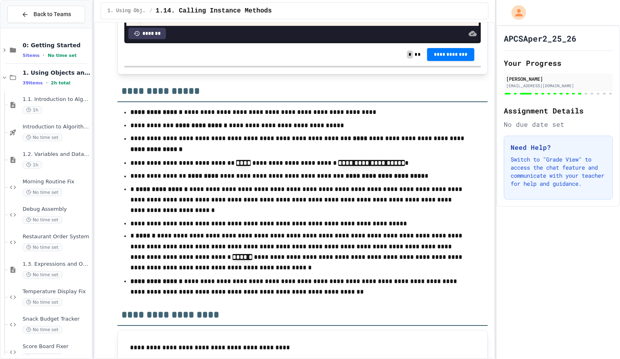 The image size is (620, 359). Describe the element at coordinates (56, 45) in the screenshot. I see `span: 0: Getting Started` at that location.